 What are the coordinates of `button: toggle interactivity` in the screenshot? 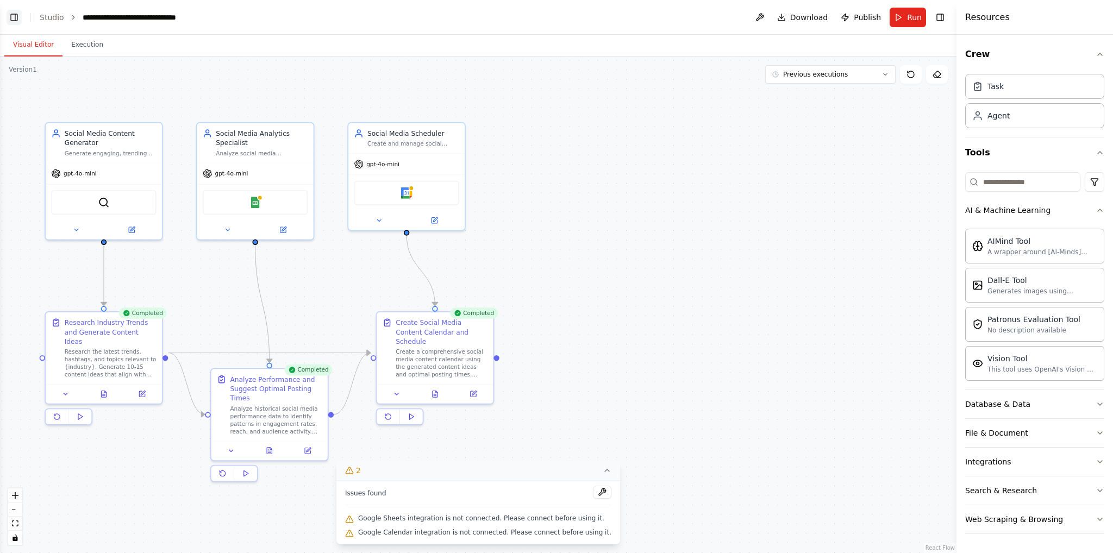 It's located at (15, 538).